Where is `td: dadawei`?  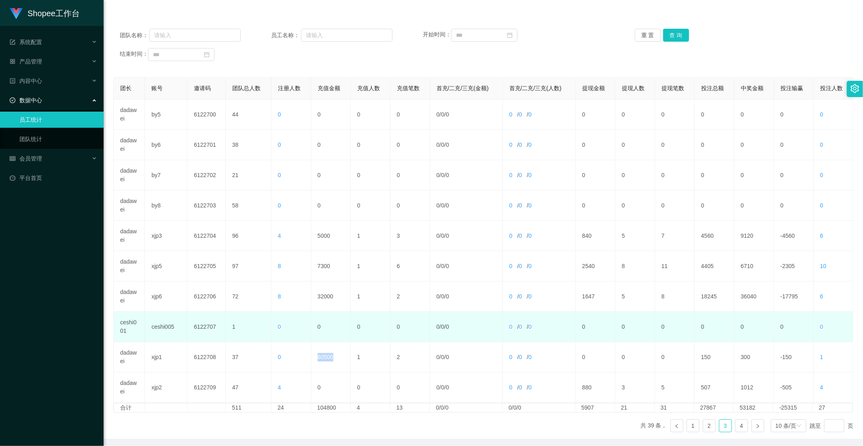 td: dadawei is located at coordinates (129, 175).